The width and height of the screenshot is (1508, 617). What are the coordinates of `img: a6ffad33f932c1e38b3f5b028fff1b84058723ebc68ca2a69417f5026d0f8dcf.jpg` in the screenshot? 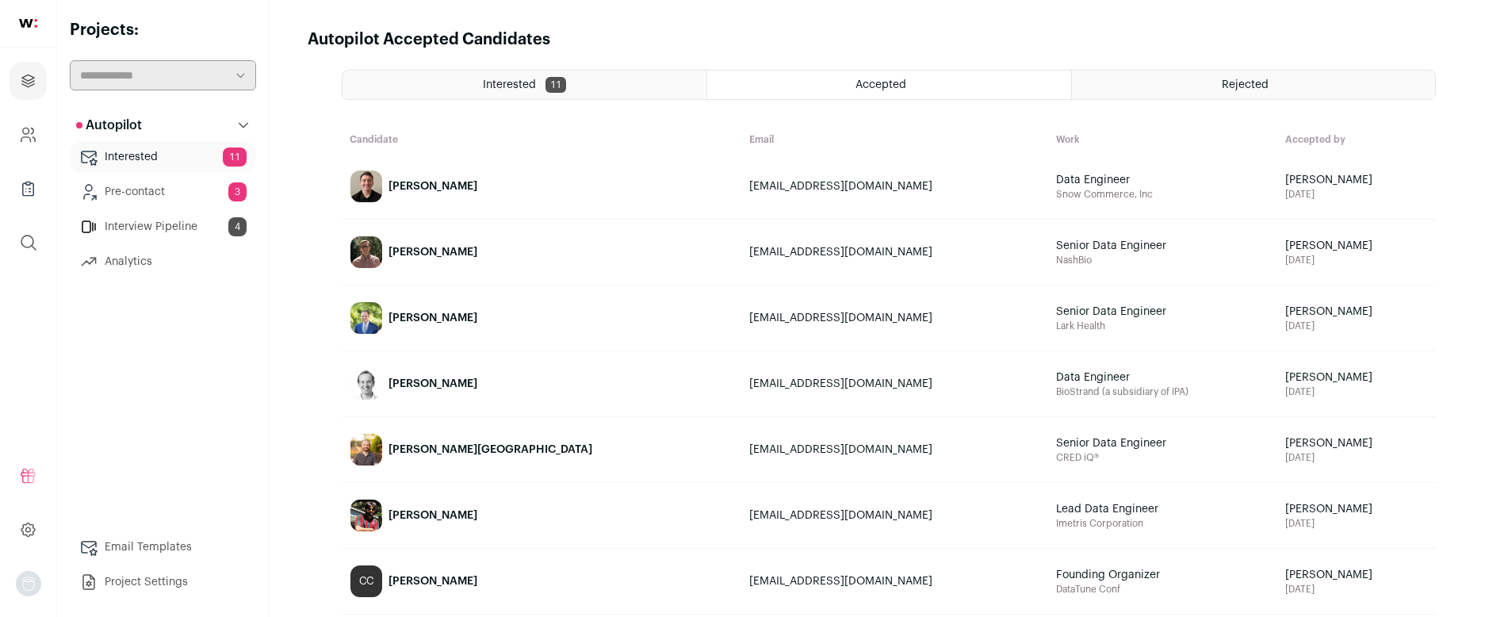 It's located at (366, 186).